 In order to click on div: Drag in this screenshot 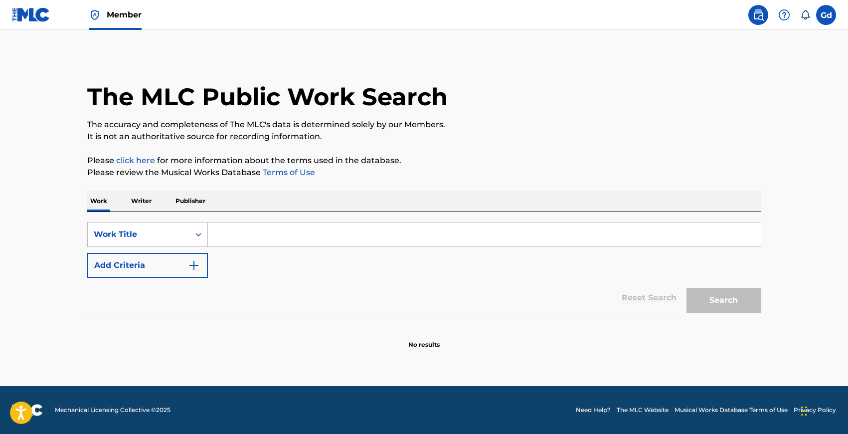, I will do `click(804, 411)`.